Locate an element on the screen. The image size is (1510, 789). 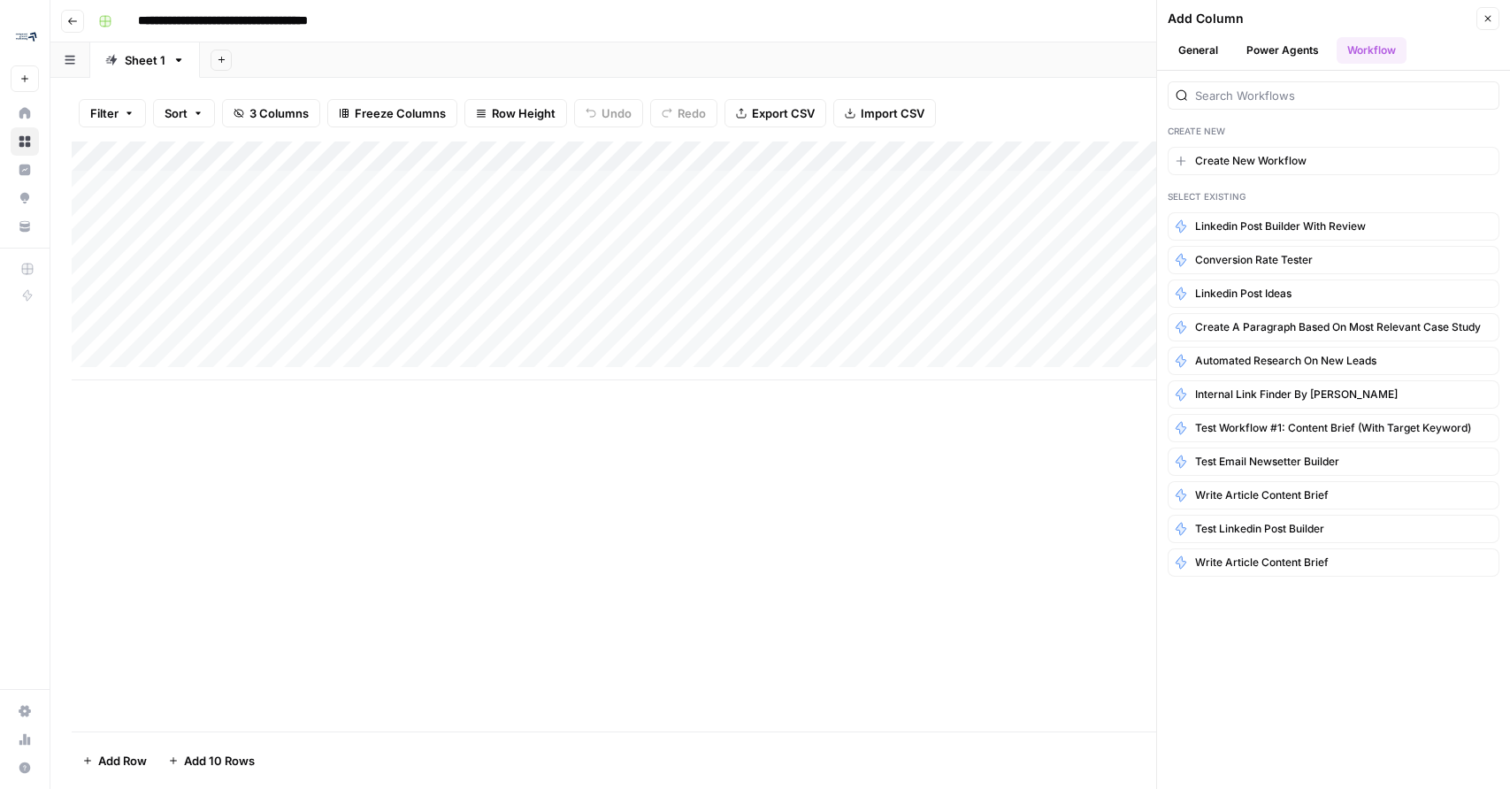
span: Redo is located at coordinates (692, 113).